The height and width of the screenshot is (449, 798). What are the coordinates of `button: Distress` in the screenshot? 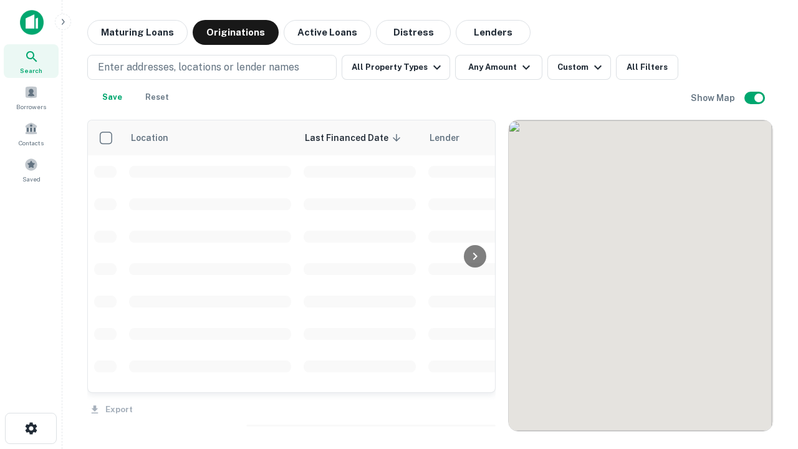 It's located at (413, 32).